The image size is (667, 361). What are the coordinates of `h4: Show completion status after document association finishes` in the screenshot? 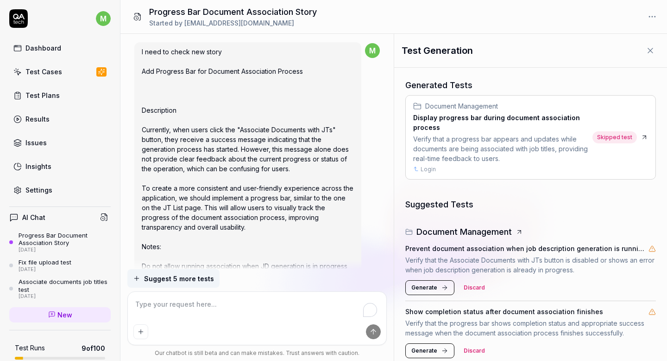 It's located at (504, 311).